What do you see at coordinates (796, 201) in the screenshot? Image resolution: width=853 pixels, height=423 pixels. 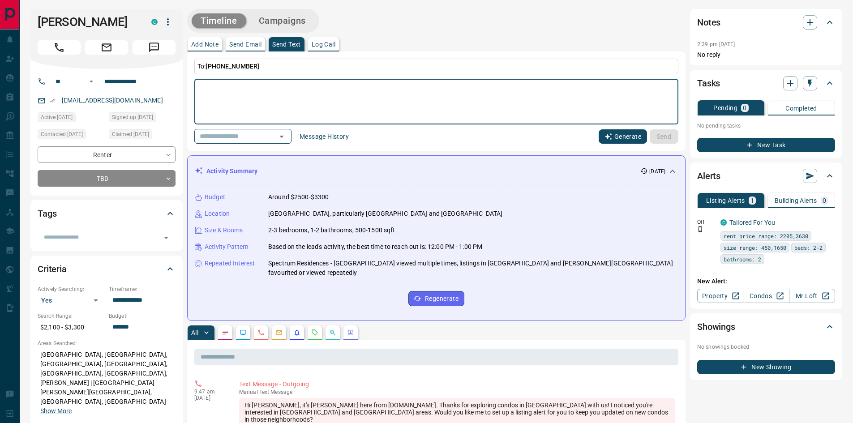 I see `p: Building Alerts` at bounding box center [796, 201].